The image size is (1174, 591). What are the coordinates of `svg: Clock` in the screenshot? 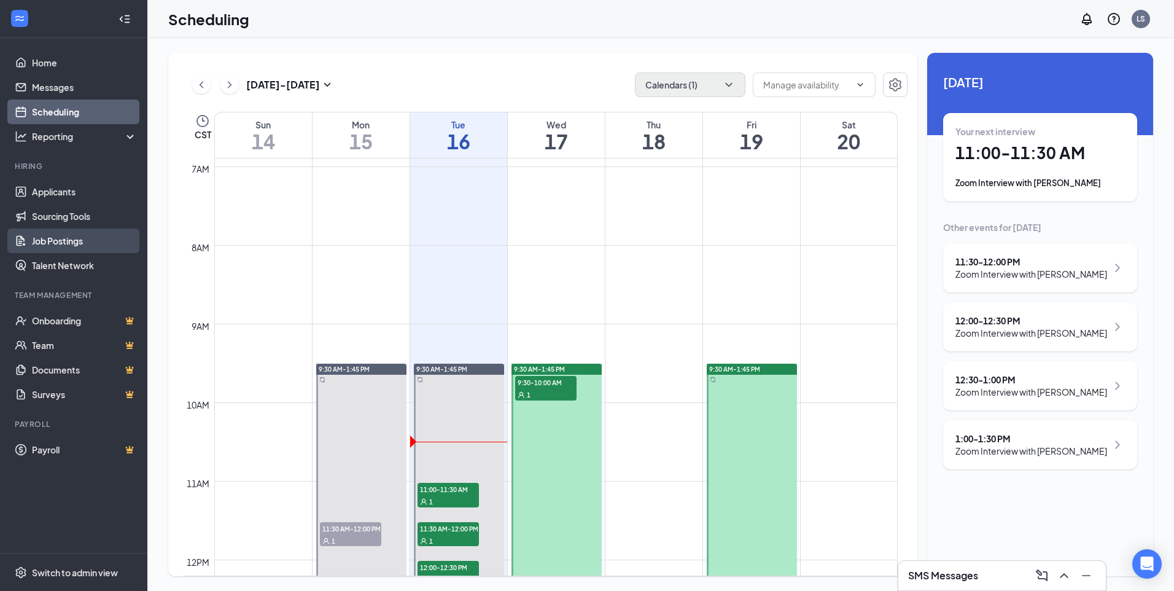 It's located at (203, 121).